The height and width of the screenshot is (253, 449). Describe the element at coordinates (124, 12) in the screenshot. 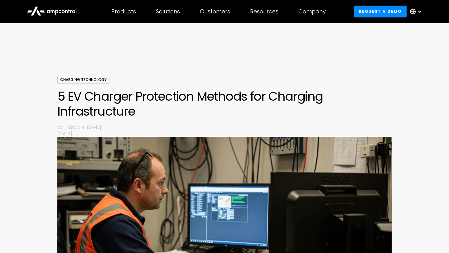

I see `div: Products` at that location.